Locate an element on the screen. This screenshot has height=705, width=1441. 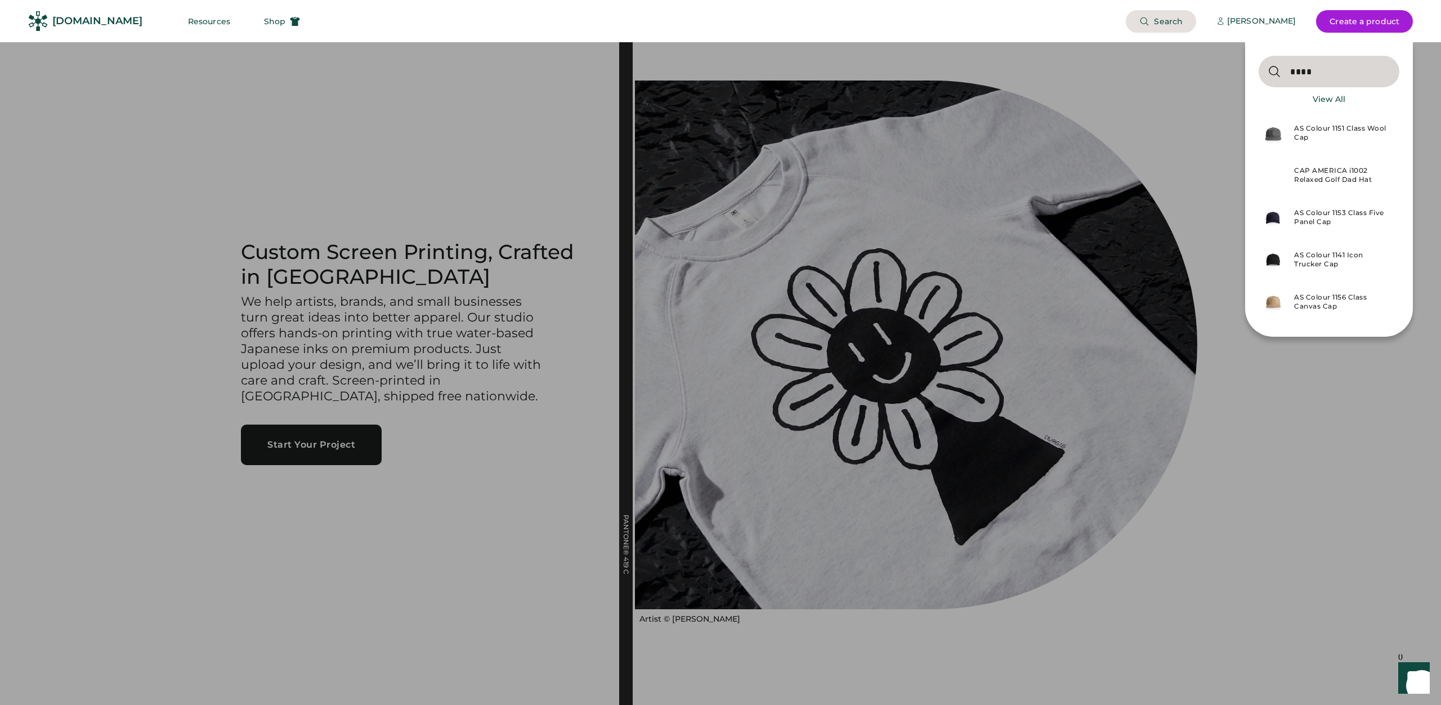
span: Search is located at coordinates (1168, 21).